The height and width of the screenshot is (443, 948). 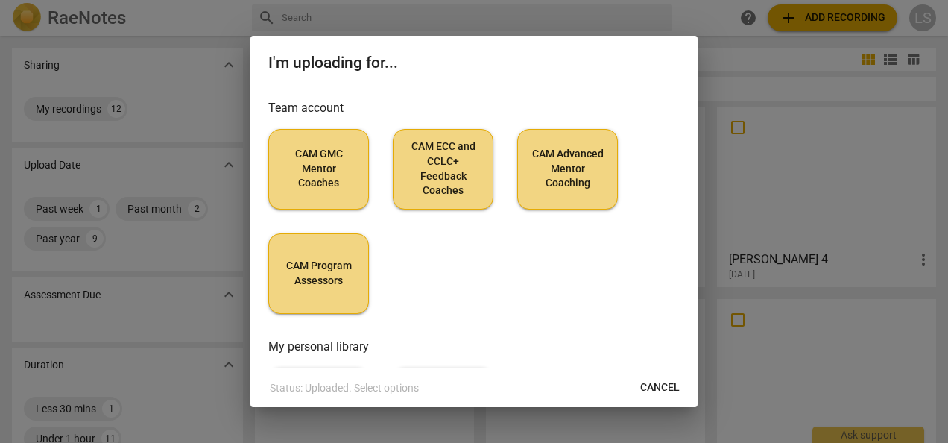 I want to click on button: CAM ECC and CCLC+ Feedback Coaches, so click(x=443, y=169).